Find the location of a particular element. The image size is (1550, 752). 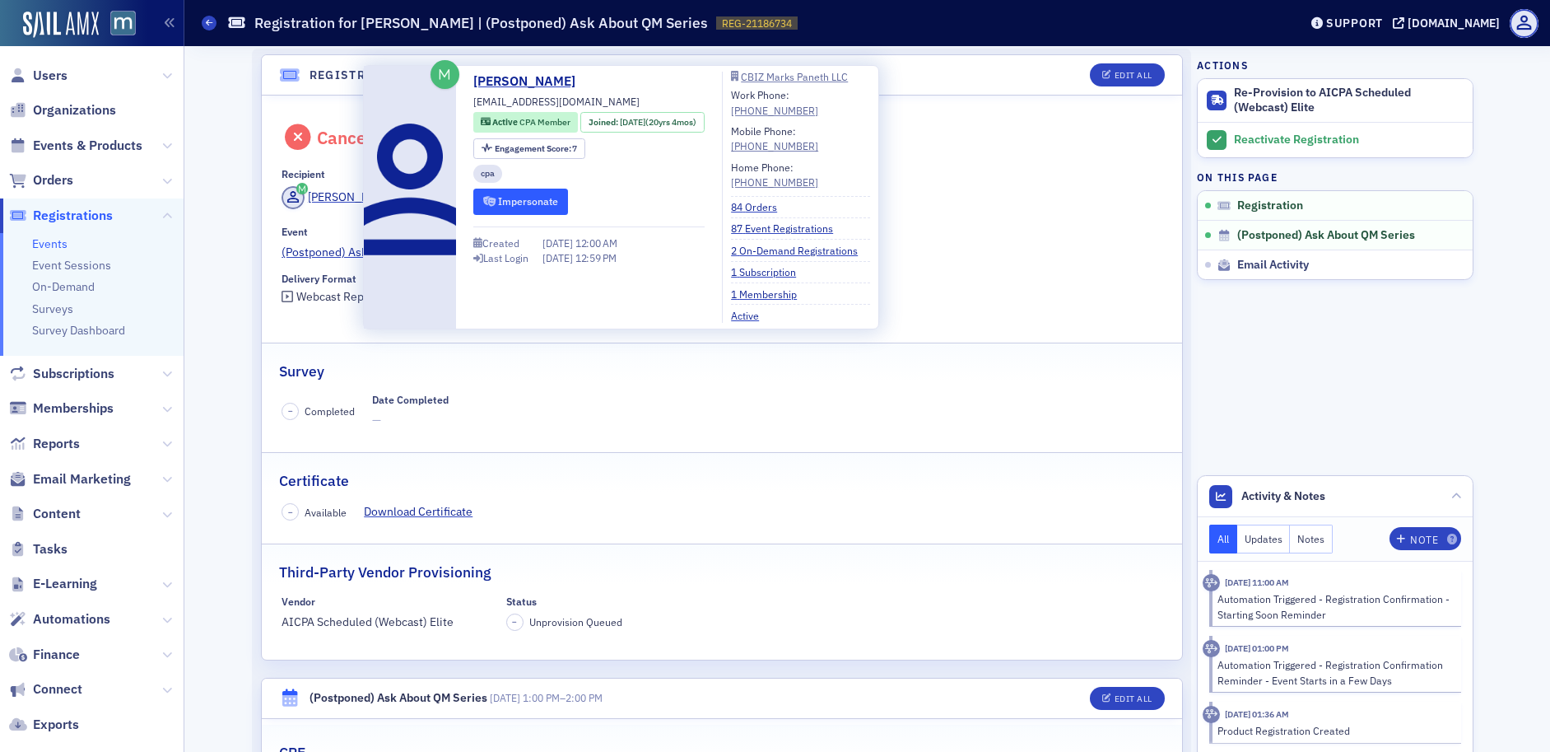

a: Active CPA Member is located at coordinates (525, 123).